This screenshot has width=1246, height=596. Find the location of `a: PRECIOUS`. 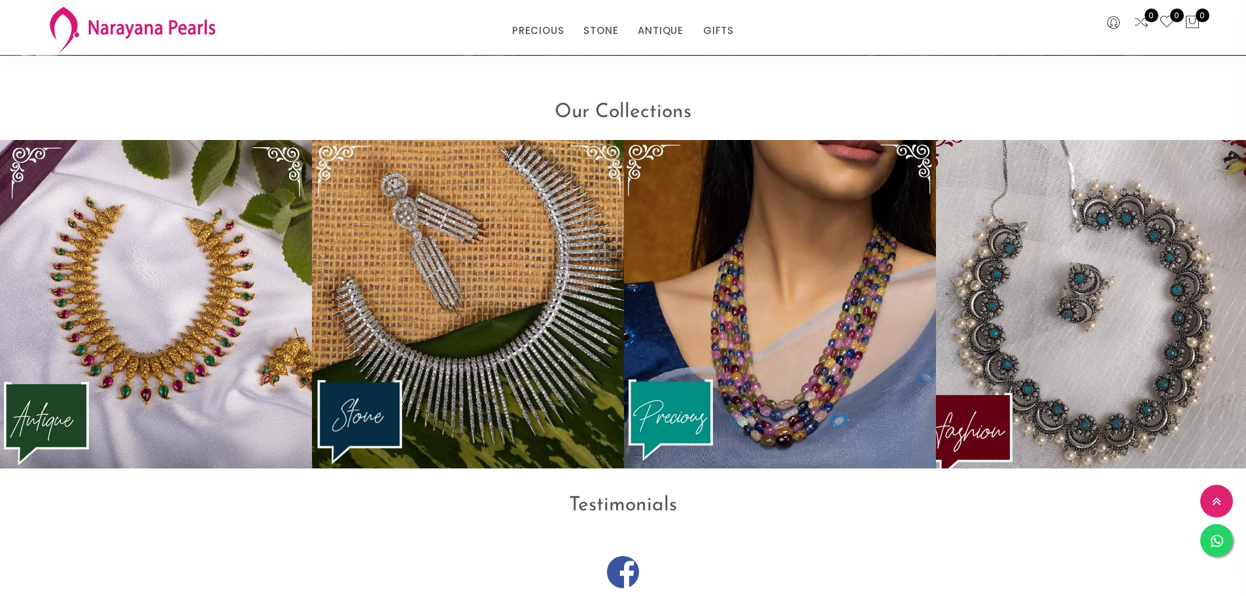

a: PRECIOUS is located at coordinates (538, 31).